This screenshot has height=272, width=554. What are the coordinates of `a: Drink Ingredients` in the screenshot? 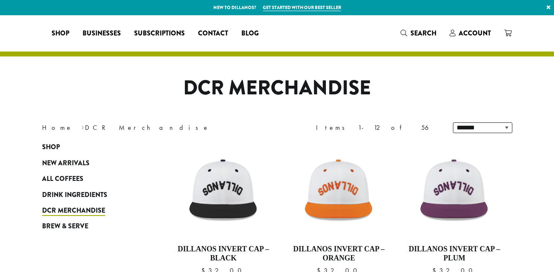 It's located at (92, 195).